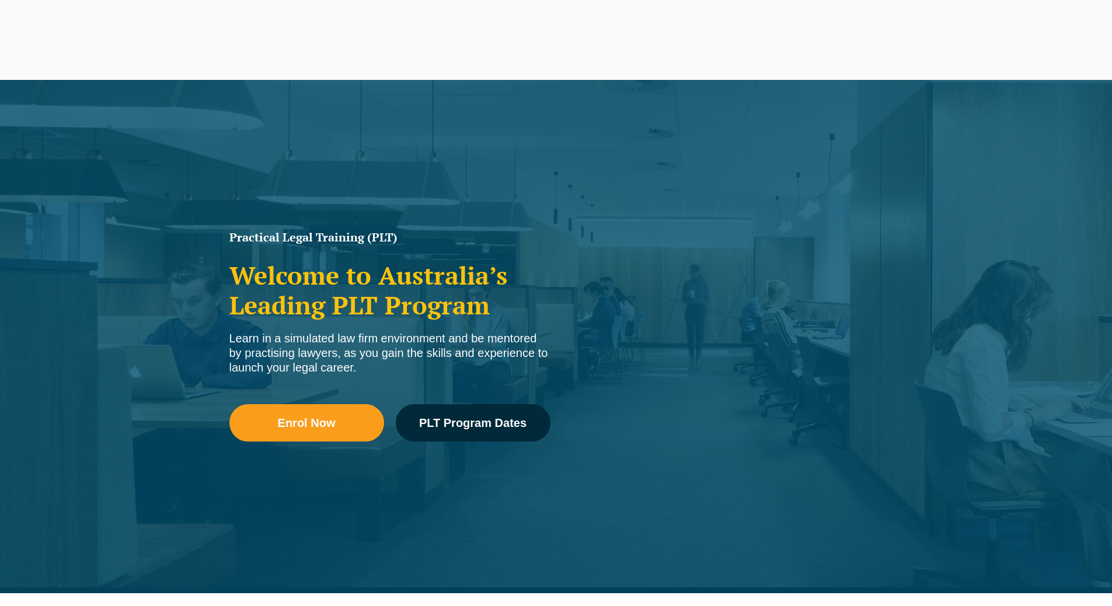 This screenshot has height=606, width=1112. I want to click on h2: Welcome to Australia’s Leading PLT Program, so click(390, 290).